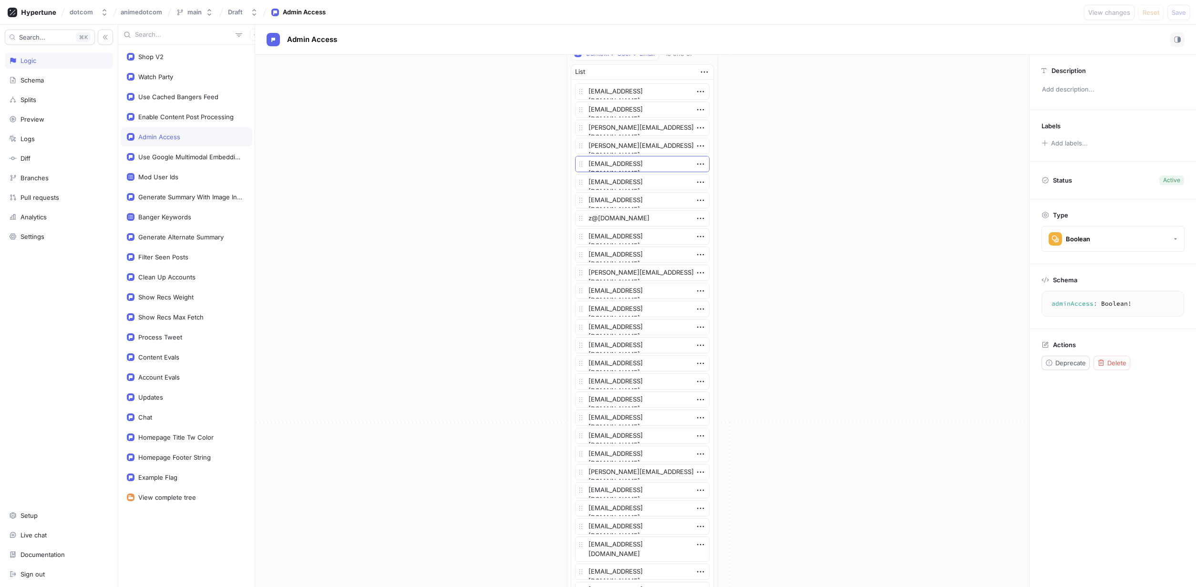 Image resolution: width=1196 pixels, height=587 pixels. Describe the element at coordinates (183, 35) in the screenshot. I see `input: Search...` at that location.